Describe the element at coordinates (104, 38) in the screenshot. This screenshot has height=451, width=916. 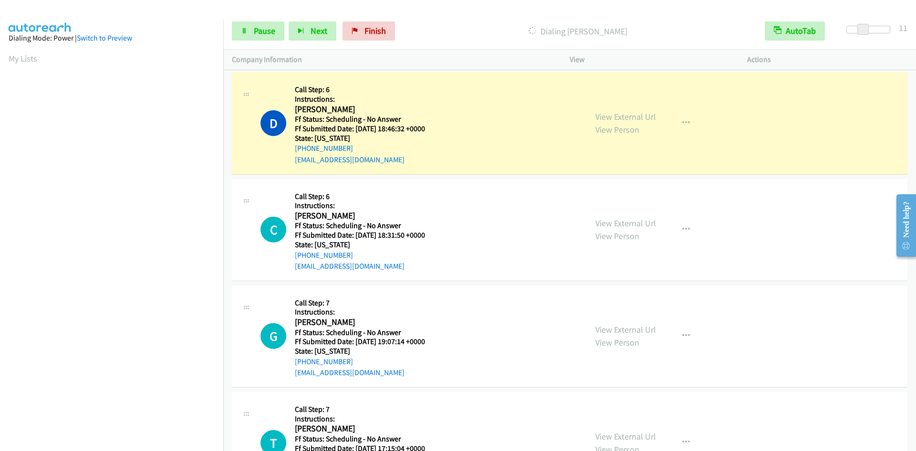
I see `a: Switch to Preview` at that location.